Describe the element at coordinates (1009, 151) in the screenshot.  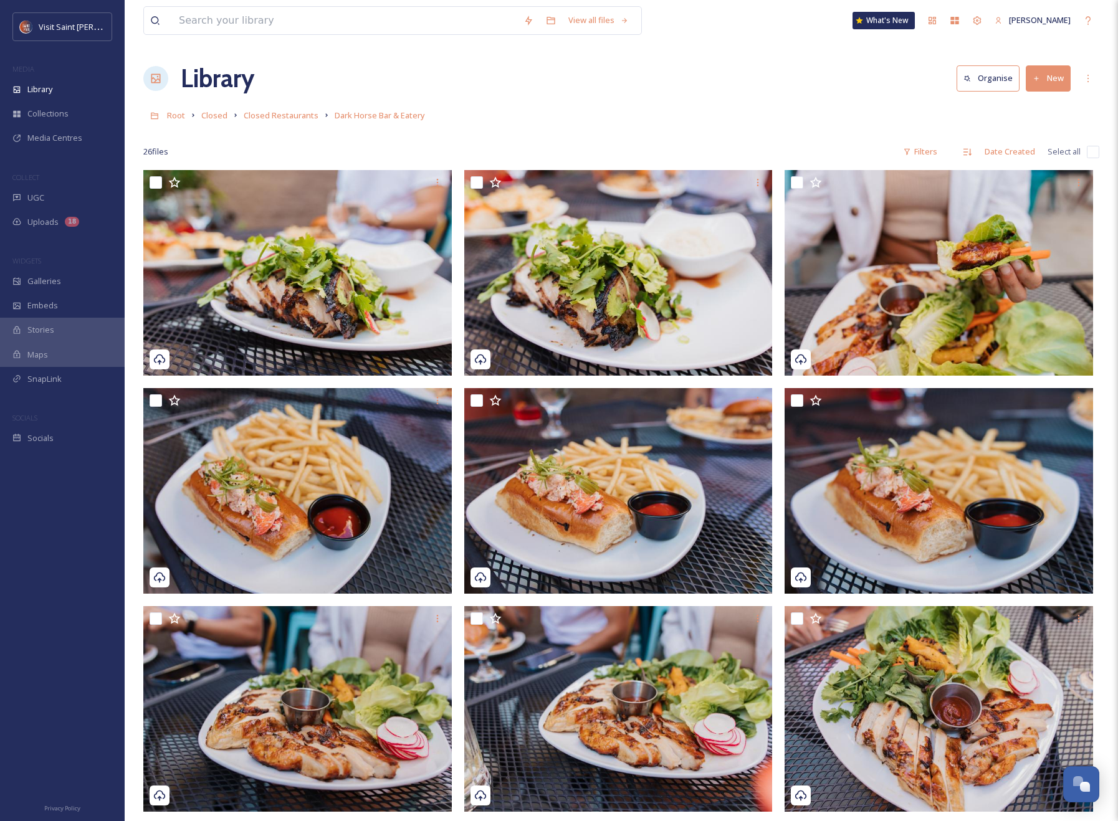
I see `div: Date Created` at that location.